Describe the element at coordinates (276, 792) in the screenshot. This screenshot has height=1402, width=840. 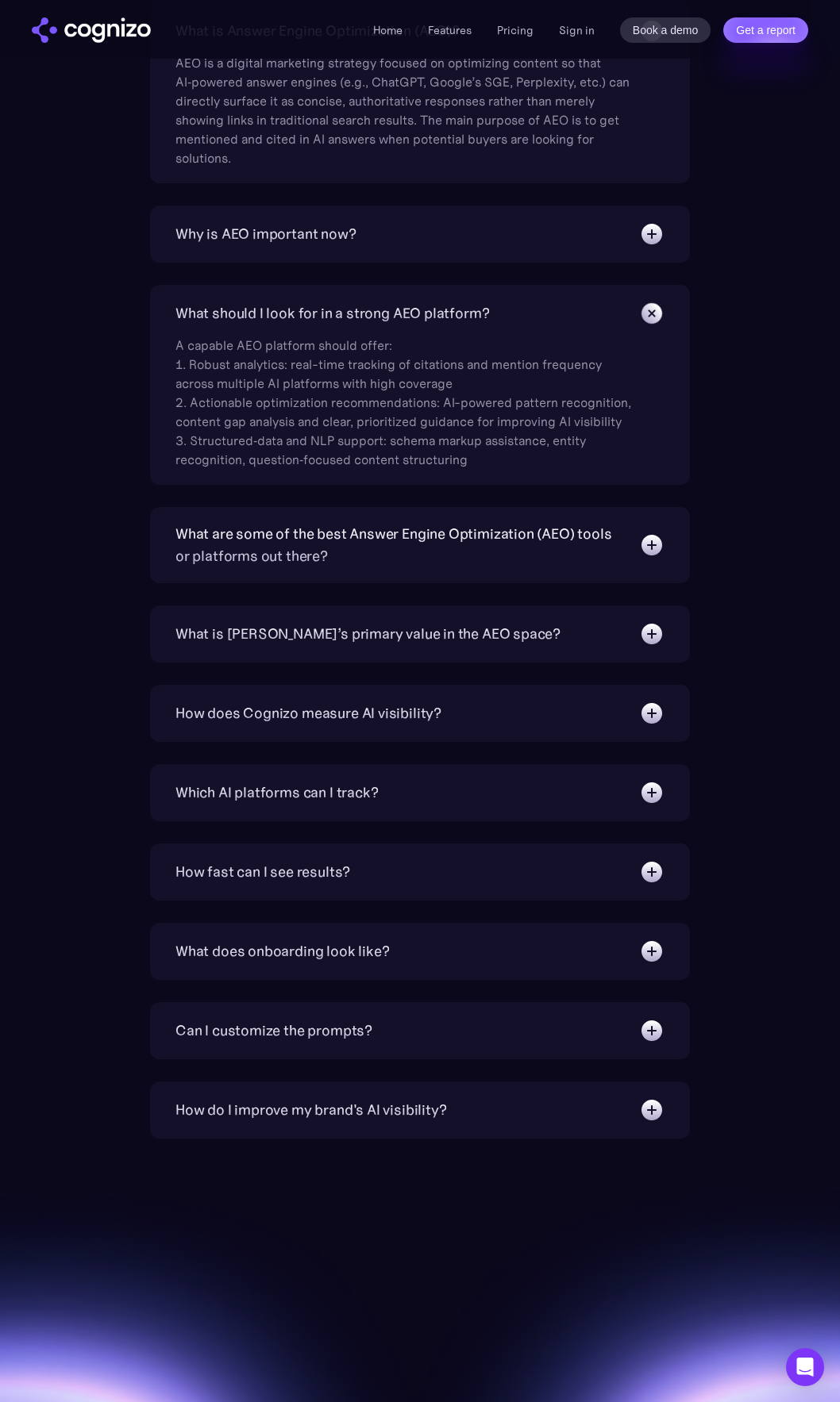
I see `div: Which AI platforms can I track?` at that location.